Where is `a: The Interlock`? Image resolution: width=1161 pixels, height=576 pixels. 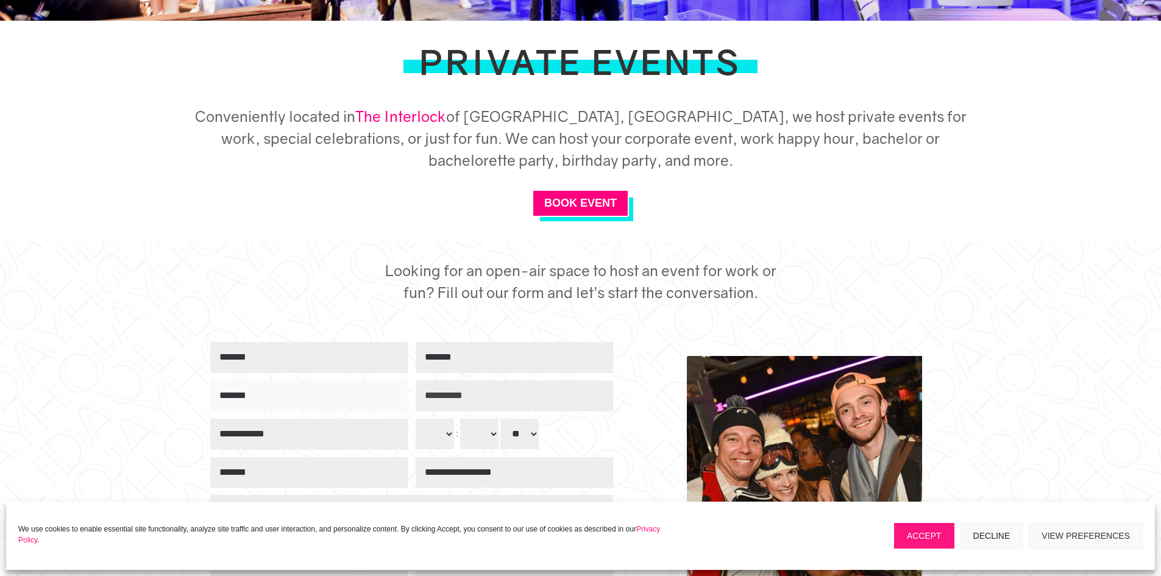
a: The Interlock is located at coordinates (401, 116).